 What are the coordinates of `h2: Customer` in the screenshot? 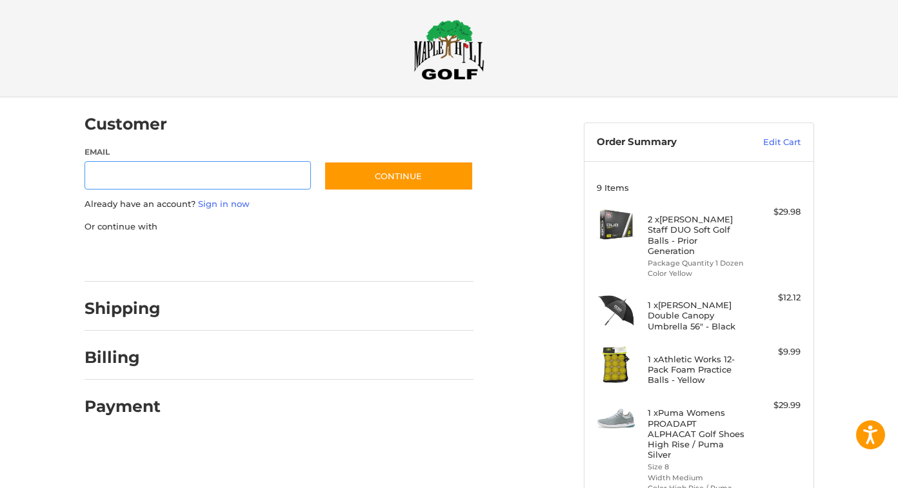 It's located at (126, 124).